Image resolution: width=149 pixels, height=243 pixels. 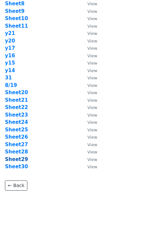 I want to click on a: y17, so click(x=10, y=48).